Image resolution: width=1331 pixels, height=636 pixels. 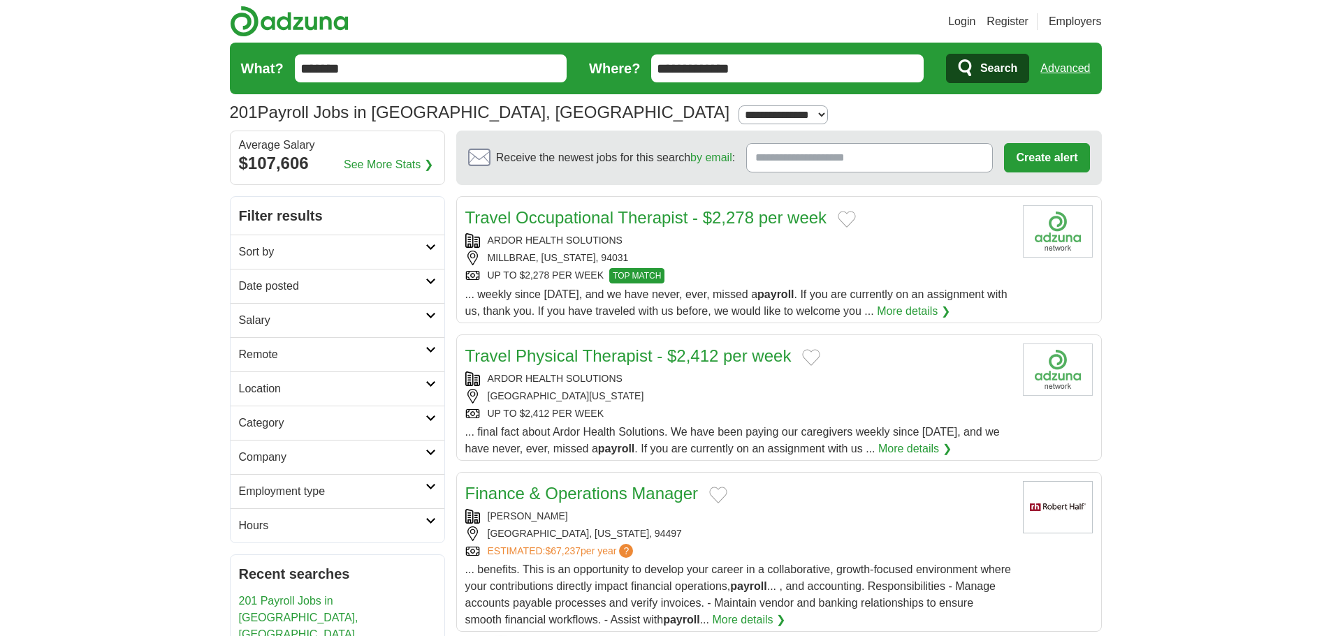 What do you see at coordinates (262, 68) in the screenshot?
I see `label: What?` at bounding box center [262, 68].